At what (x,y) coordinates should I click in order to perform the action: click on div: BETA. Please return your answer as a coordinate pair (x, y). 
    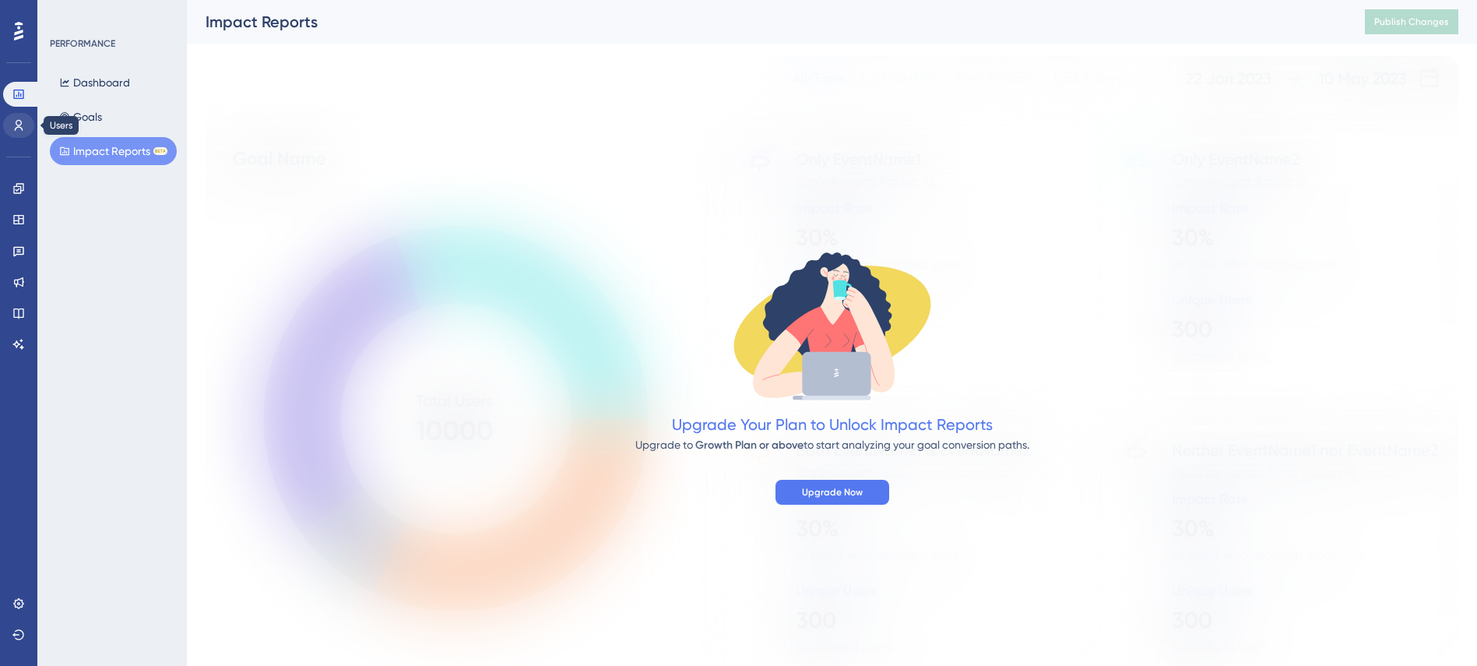
    Looking at the image, I should click on (160, 151).